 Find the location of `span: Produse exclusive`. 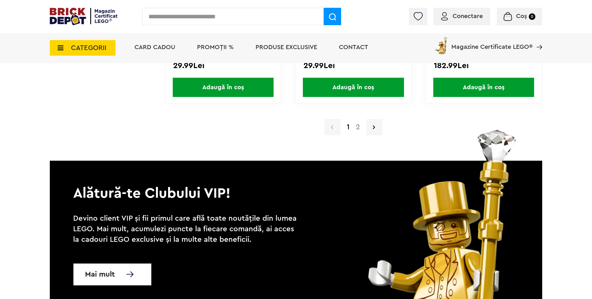

span: Produse exclusive is located at coordinates (286, 47).